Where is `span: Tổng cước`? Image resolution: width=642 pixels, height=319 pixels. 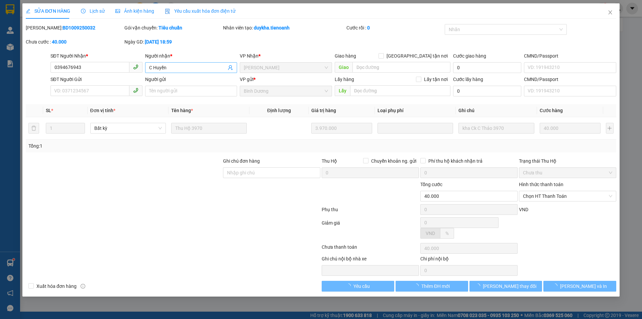 span: Tổng cước is located at coordinates (431, 184).